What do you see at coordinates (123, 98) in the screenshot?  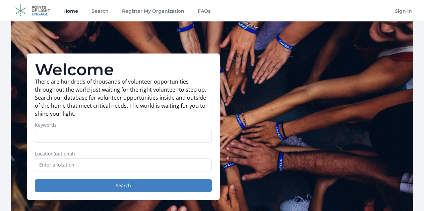 I see `p: There are hundreds of thousands of volunteer opportunities throughout the world just waiting for ...` at bounding box center [123, 98].